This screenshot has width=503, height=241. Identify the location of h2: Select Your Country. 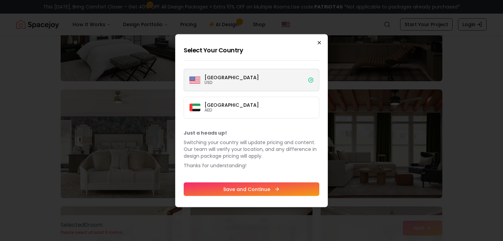
(251, 50).